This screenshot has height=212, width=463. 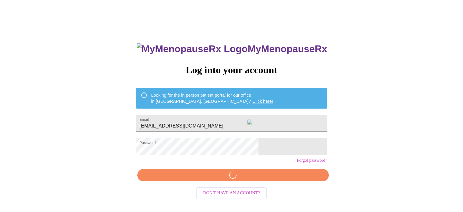 What do you see at coordinates (231, 70) in the screenshot?
I see `h3: Log into your account` at bounding box center [231, 70].